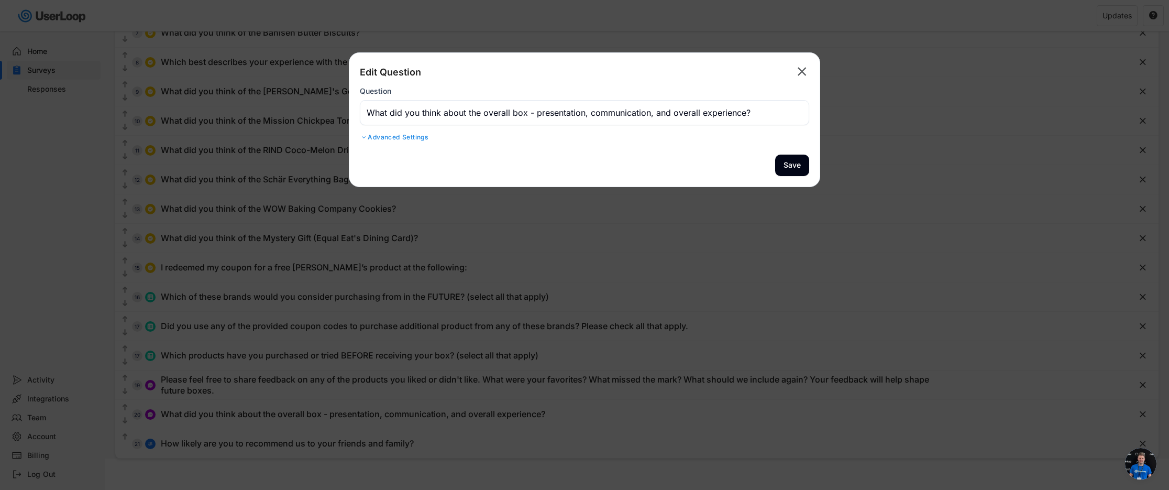 The height and width of the screenshot is (490, 1169). I want to click on div: Edit Question, so click(390, 72).